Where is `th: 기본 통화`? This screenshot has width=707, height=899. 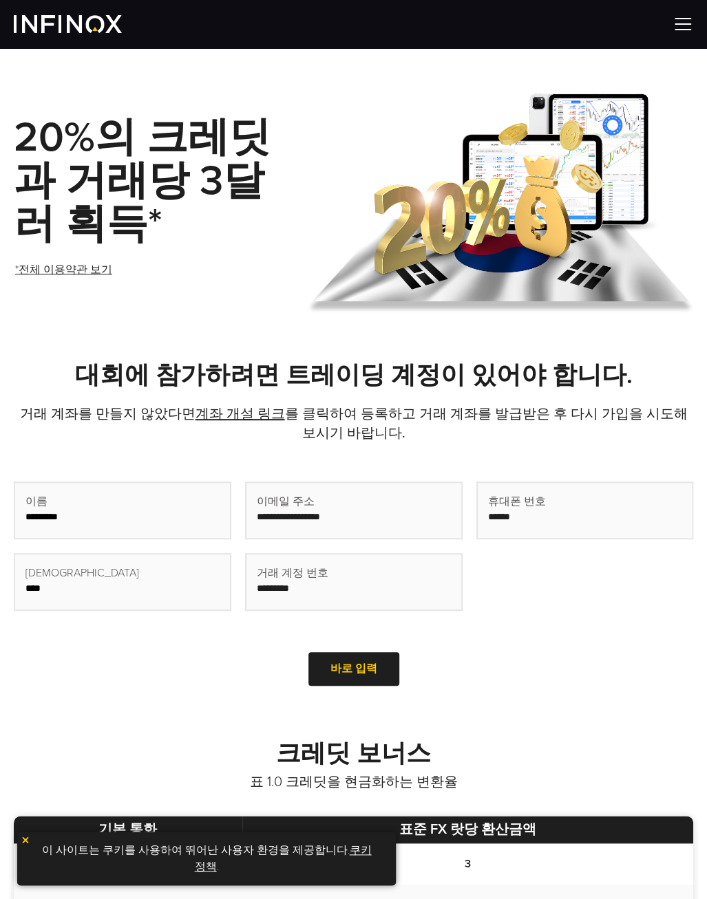 th: 기본 통화 is located at coordinates (128, 830).